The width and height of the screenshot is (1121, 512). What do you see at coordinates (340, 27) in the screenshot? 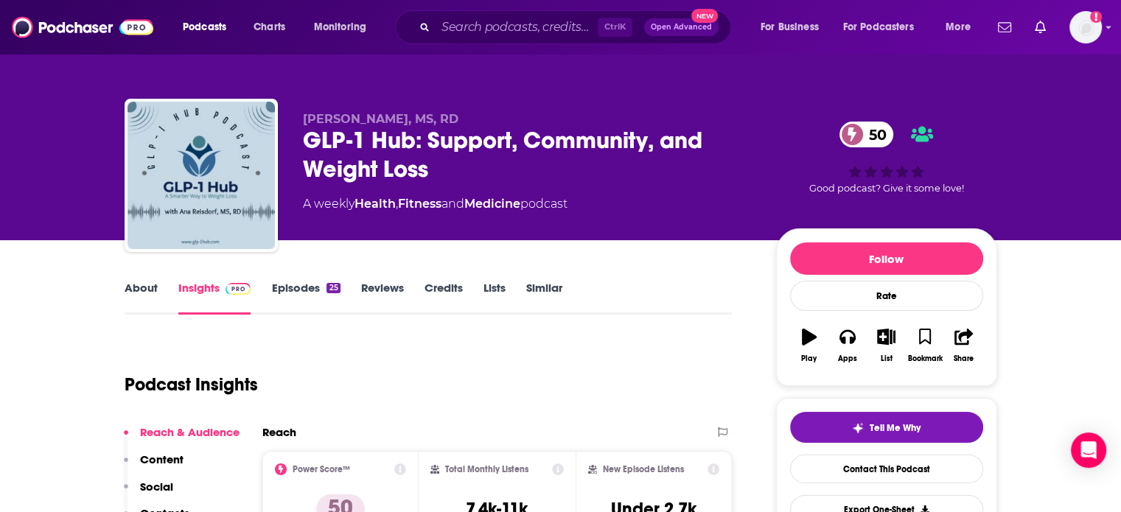
I see `span: Monitoring` at bounding box center [340, 27].